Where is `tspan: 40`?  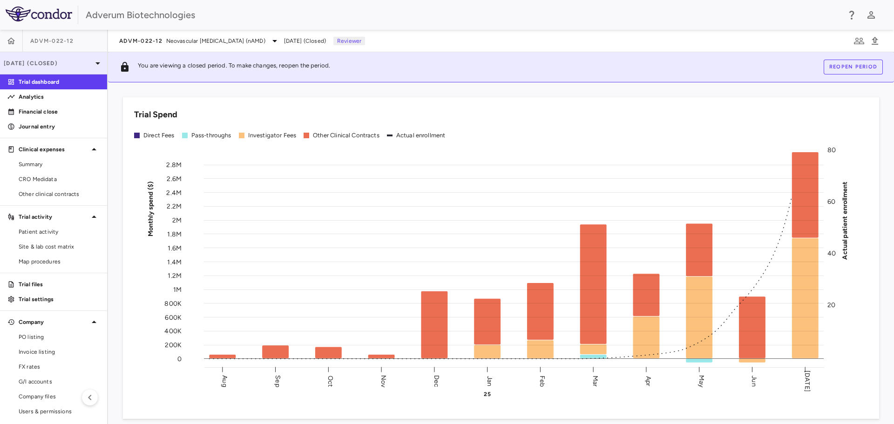 tspan: 40 is located at coordinates (831, 253).